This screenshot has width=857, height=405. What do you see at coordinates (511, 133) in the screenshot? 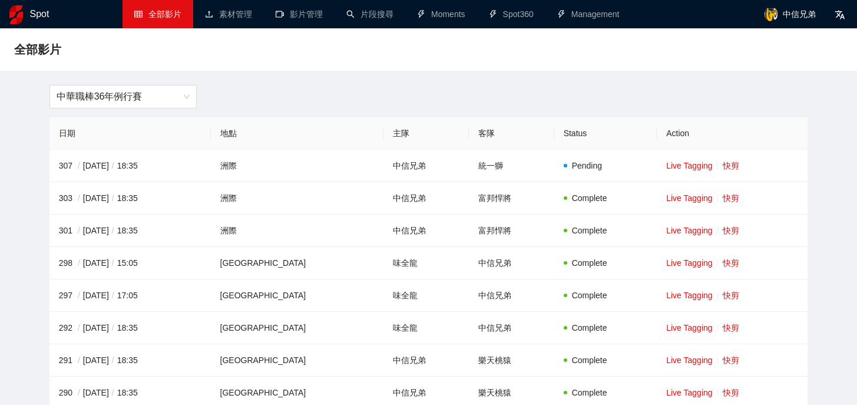
I see `th: 客隊` at bounding box center [511, 133].